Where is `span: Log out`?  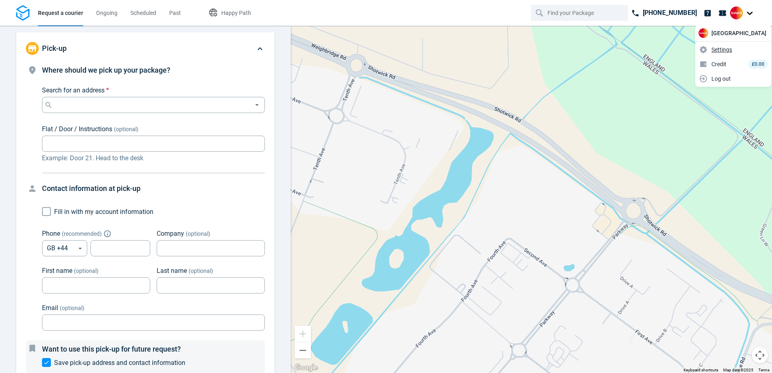
span: Log out is located at coordinates (722, 79).